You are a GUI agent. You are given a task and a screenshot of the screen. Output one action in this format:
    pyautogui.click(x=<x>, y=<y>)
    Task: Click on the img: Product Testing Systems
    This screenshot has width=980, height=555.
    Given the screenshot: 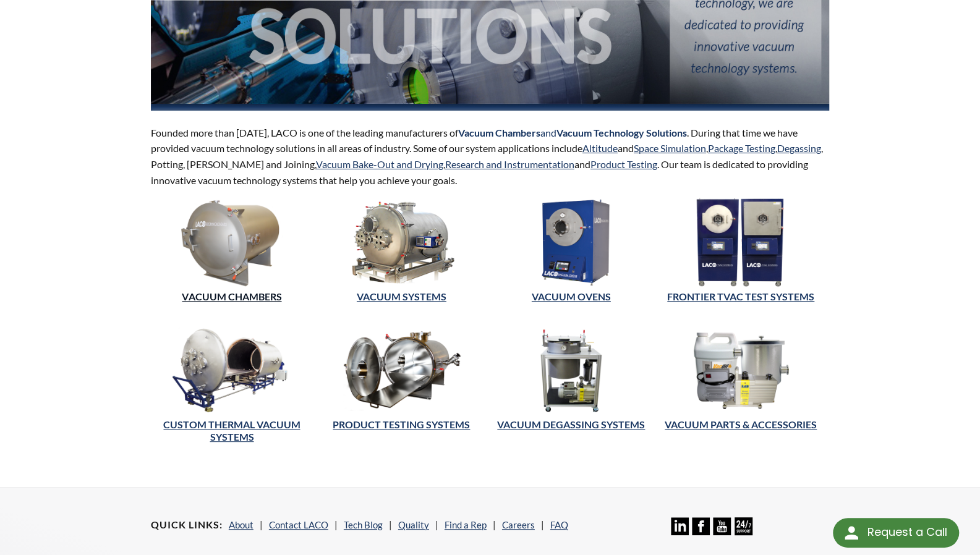 What is the action you would take?
    pyautogui.click(x=401, y=370)
    